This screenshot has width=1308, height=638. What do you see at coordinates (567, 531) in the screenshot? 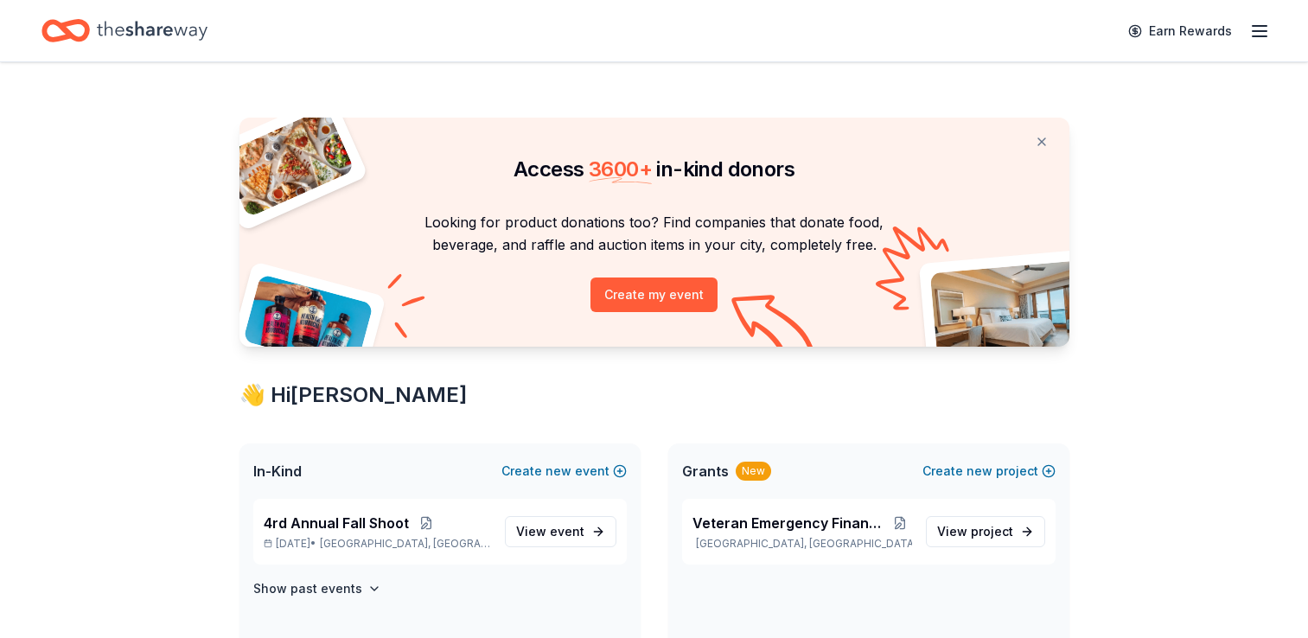
I see `span: event` at bounding box center [567, 531].